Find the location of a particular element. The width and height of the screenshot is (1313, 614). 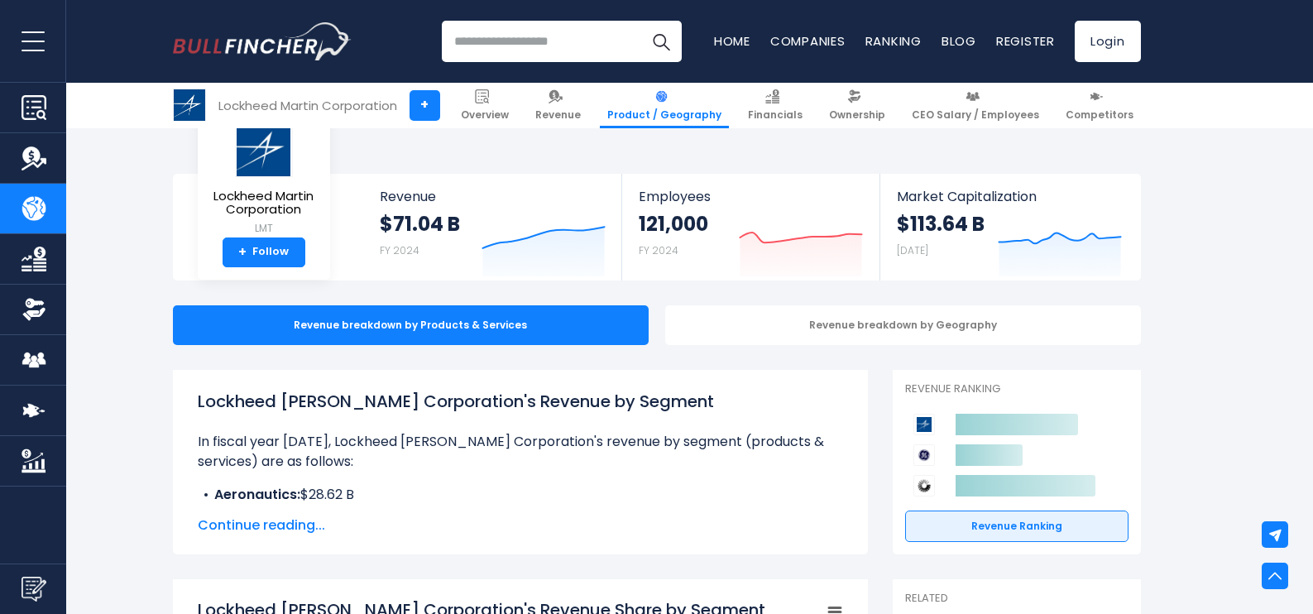

a: Product / Geography is located at coordinates (664, 105).